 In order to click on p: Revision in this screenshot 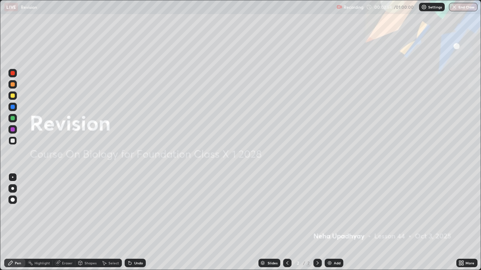, I will do `click(29, 7)`.